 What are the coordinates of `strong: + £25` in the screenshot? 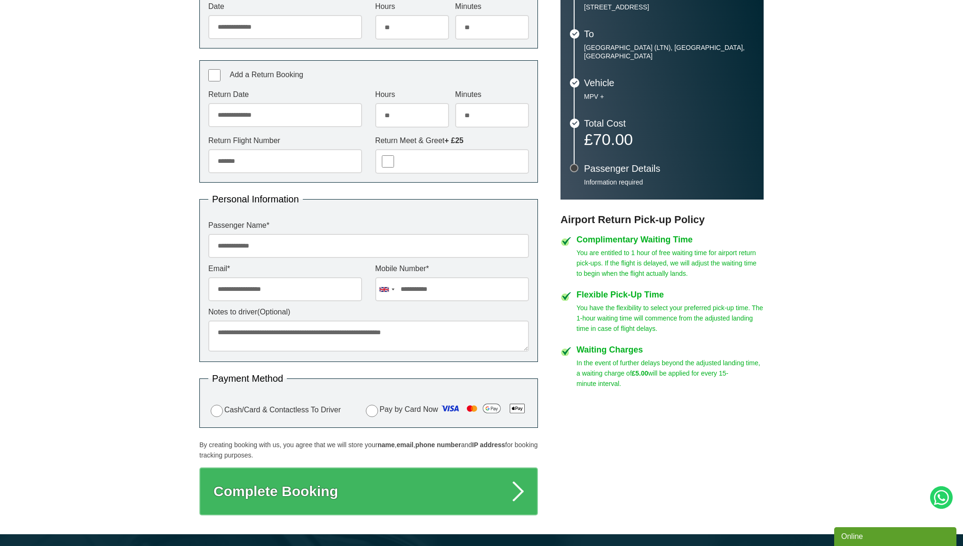 It's located at (454, 140).